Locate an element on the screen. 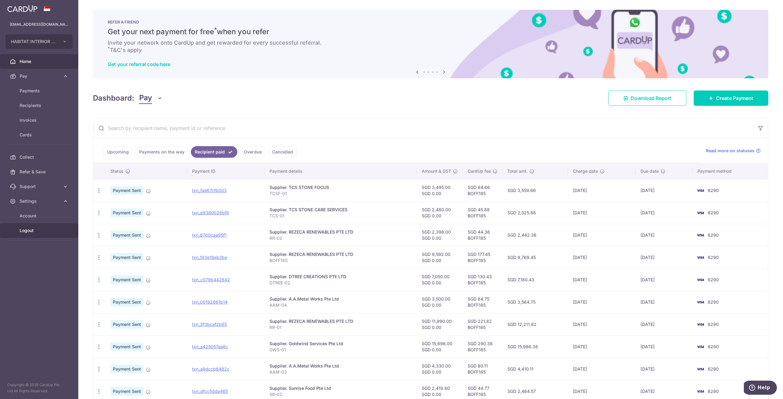 Image resolution: width=783 pixels, height=399 pixels. td: SGD 15,986.38 is located at coordinates (535, 347).